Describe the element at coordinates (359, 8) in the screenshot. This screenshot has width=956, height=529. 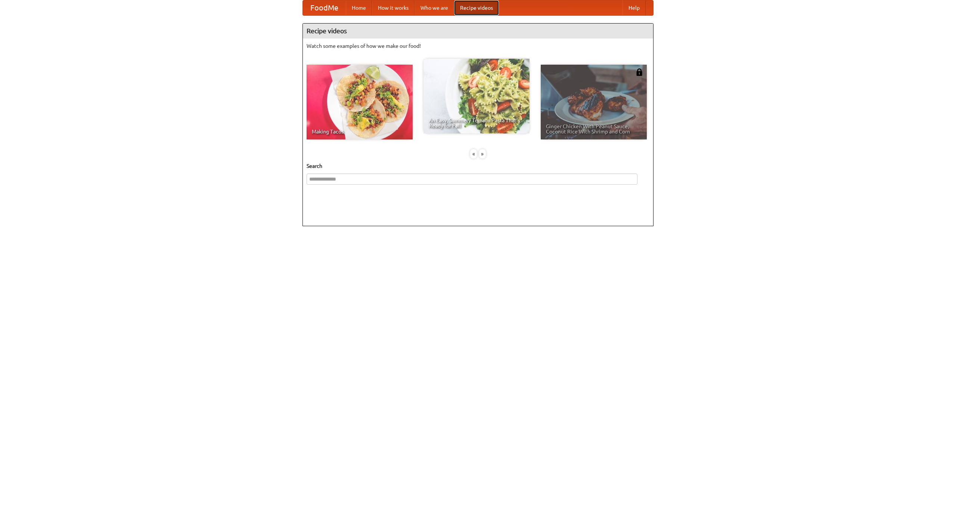
I see `a: Home` at that location.